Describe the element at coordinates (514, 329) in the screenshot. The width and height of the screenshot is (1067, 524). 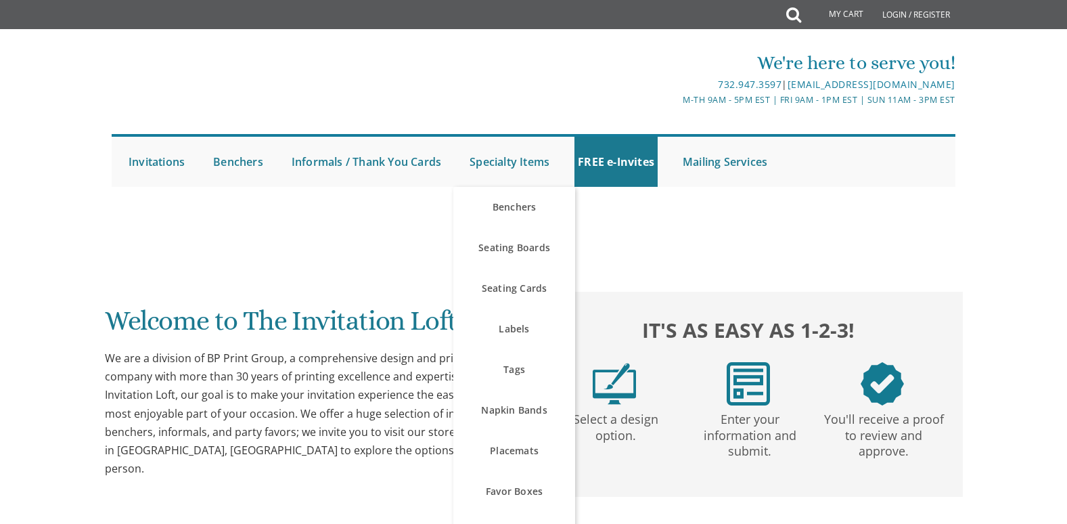
I see `a: Labels` at that location.